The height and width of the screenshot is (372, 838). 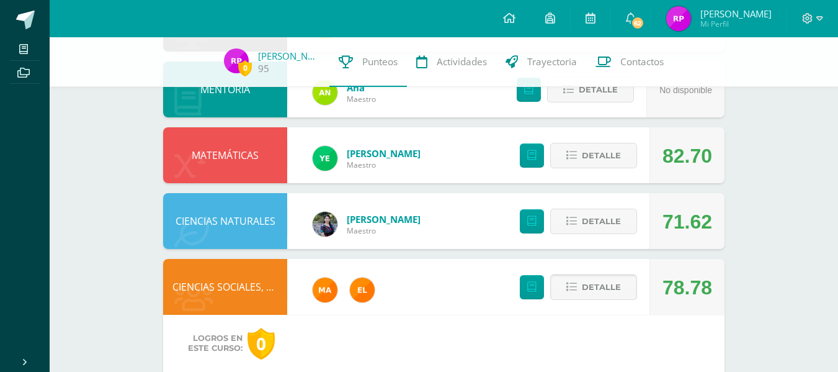 I want to click on img: dfa1fd8186729af5973cf42d94c5b6ba.png, so click(x=325, y=158).